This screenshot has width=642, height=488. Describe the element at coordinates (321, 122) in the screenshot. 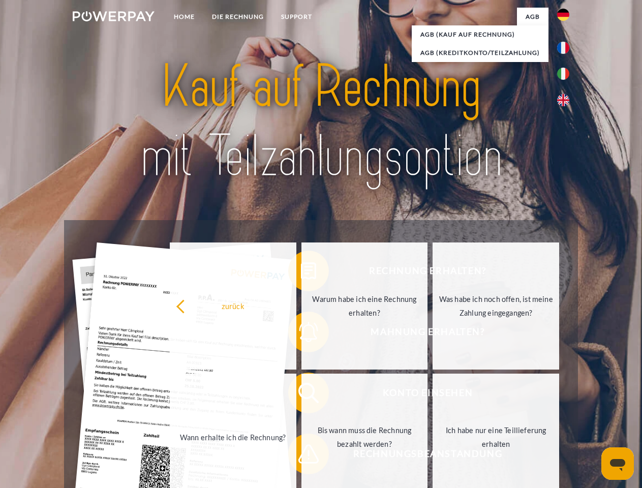

I see `img: title-powerpay_de.svg` at that location.